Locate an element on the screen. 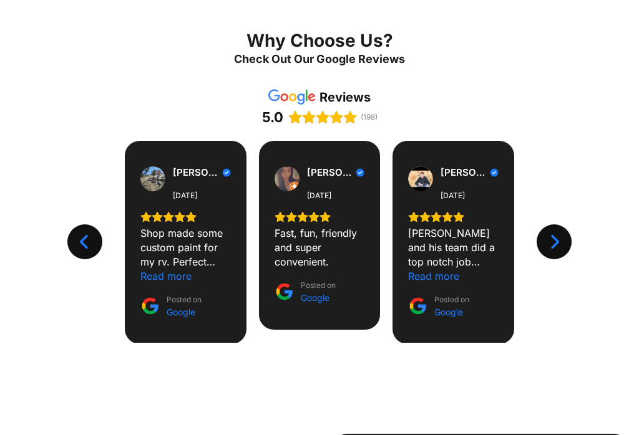  div: Shop made some custom paint for my rv. Perfect color! Great shop! is located at coordinates (185, 248).